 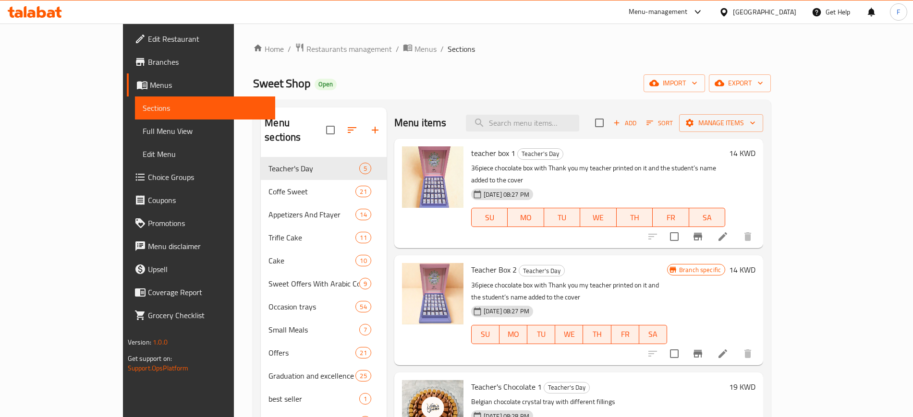 What do you see at coordinates (569, 291) in the screenshot?
I see `p: 36piece chocolate box with Thank you my teacher printed on it and the student’s name added to the...` at bounding box center [569, 291].